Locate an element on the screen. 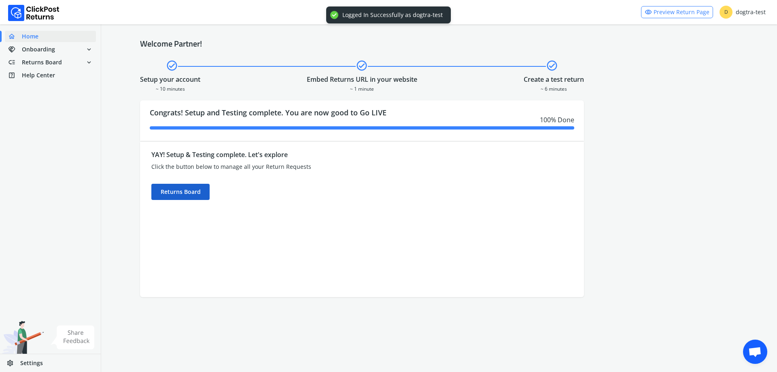 This screenshot has width=777, height=372. div: ~ 10 minutes is located at coordinates (170, 88).